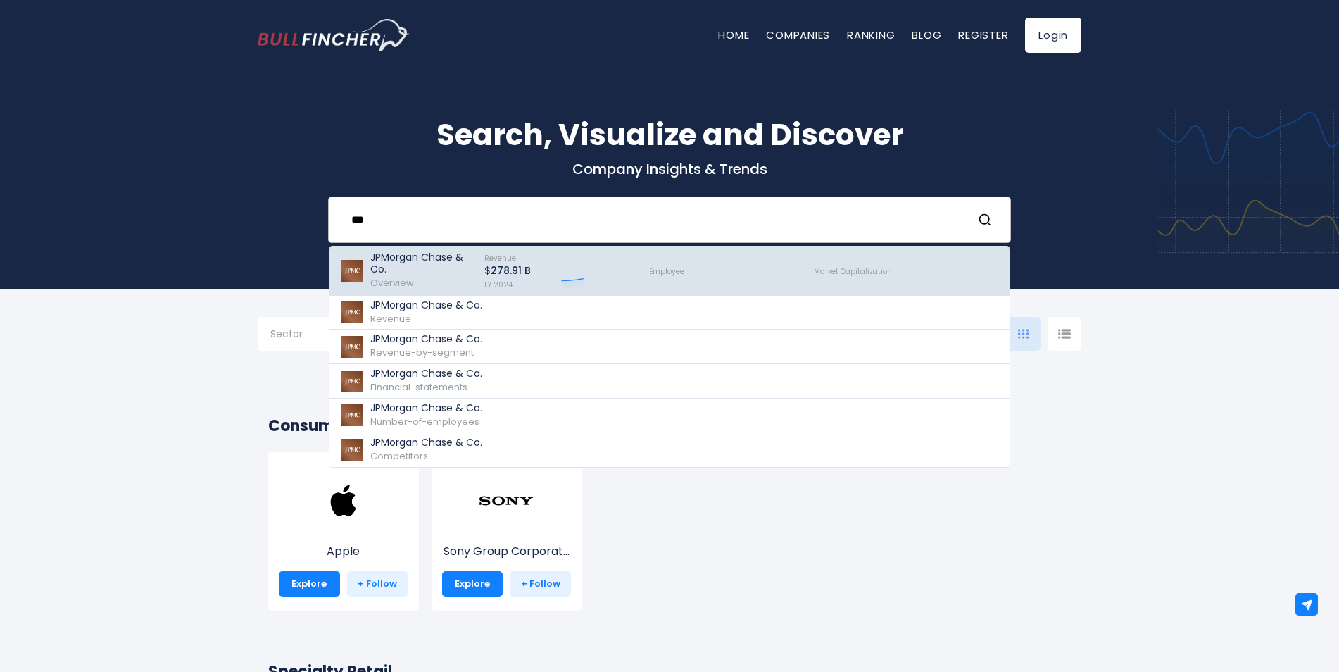 This screenshot has width=1339, height=672. I want to click on span: Overview, so click(392, 282).